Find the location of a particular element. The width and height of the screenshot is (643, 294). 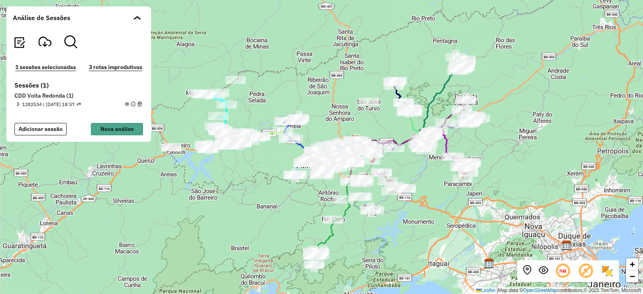

img: CDD Rio de Janeiro is located at coordinates (489, 264).